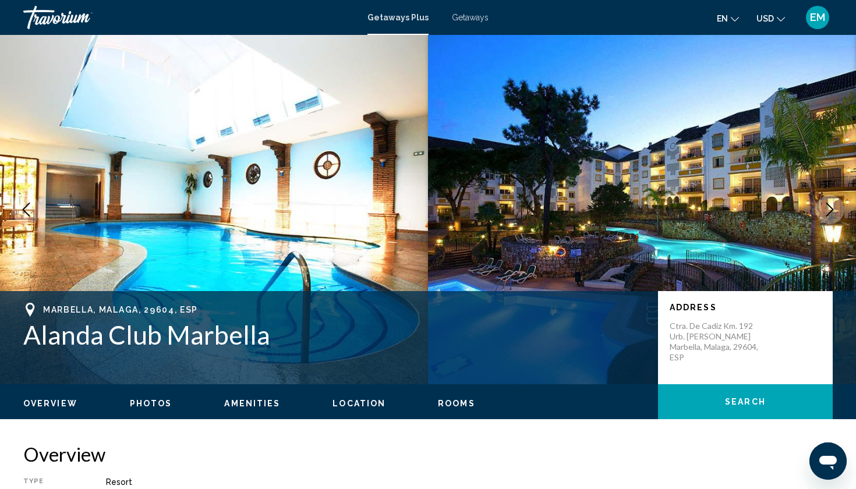 This screenshot has height=489, width=856. I want to click on button: Previous image, so click(26, 210).